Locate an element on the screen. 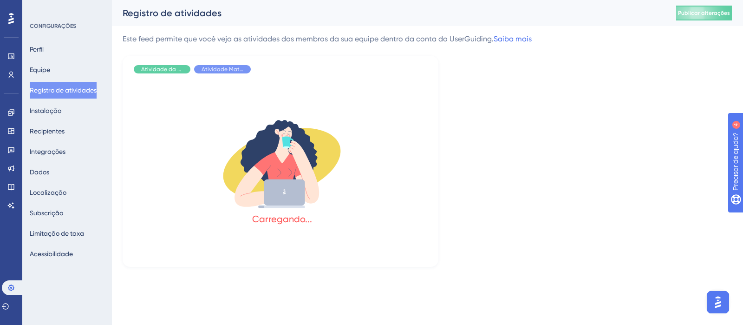  button: Integrações is located at coordinates (47, 151).